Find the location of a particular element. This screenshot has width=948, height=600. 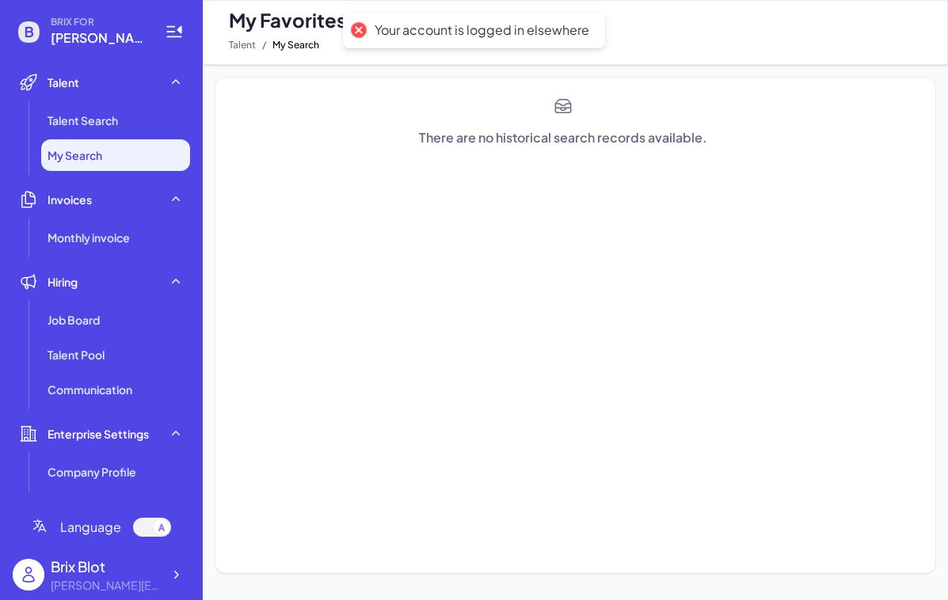

span: Invoices is located at coordinates (70, 200).